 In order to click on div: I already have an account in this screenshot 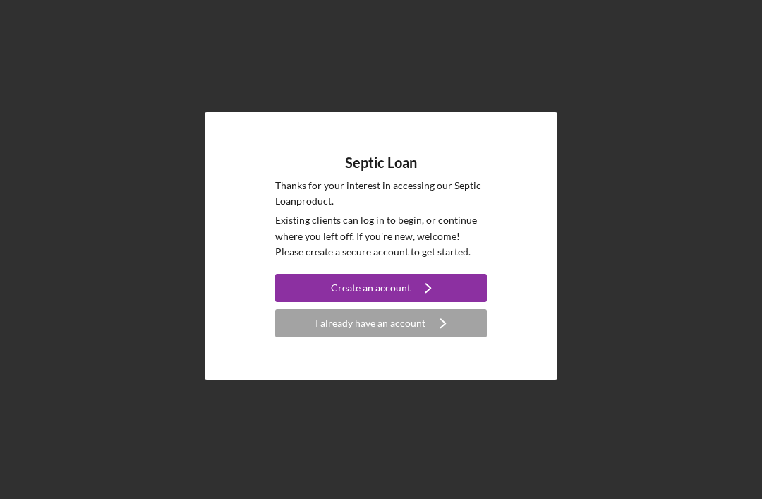, I will do `click(371, 323)`.